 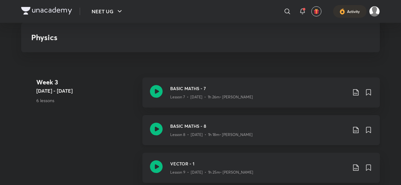 I want to click on img: Company Logo, so click(x=46, y=11).